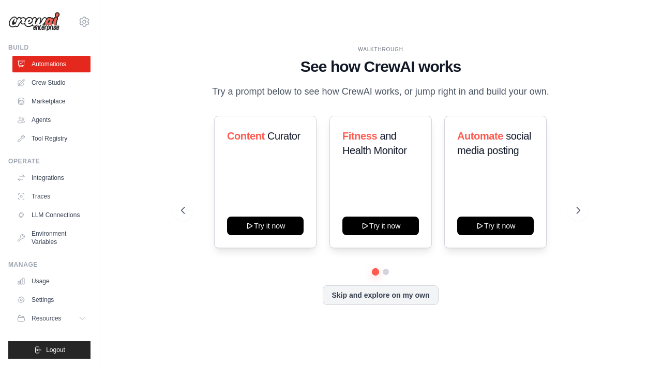 The height and width of the screenshot is (367, 662). Describe the element at coordinates (380, 67) in the screenshot. I see `h1: See how CrewAI works` at that location.